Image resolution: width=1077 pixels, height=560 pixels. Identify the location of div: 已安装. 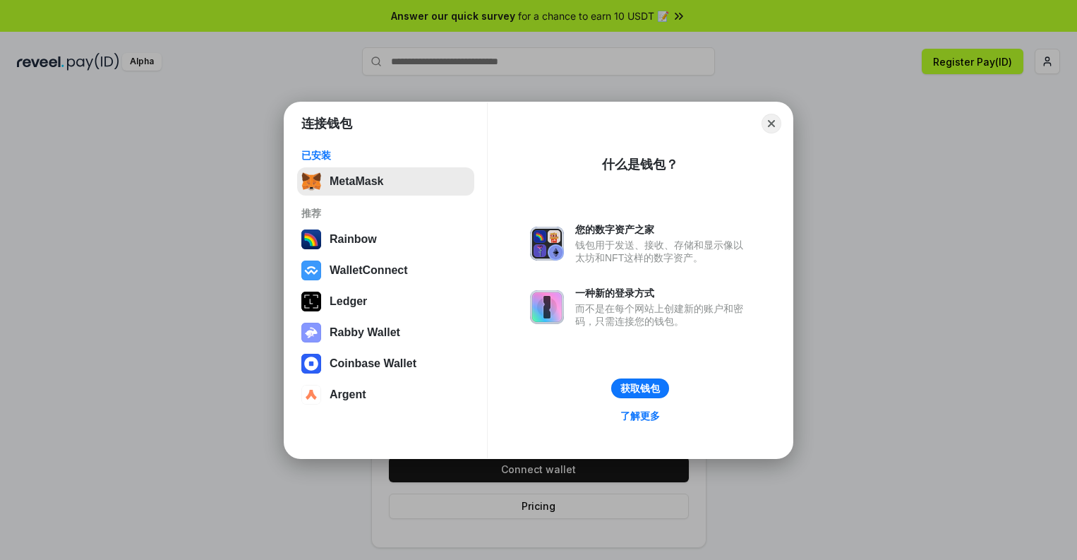
(385, 155).